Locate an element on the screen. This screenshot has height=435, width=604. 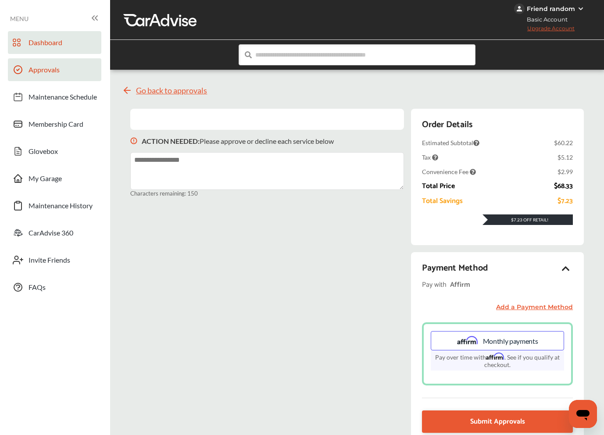
div: $5.12 is located at coordinates (565, 157).